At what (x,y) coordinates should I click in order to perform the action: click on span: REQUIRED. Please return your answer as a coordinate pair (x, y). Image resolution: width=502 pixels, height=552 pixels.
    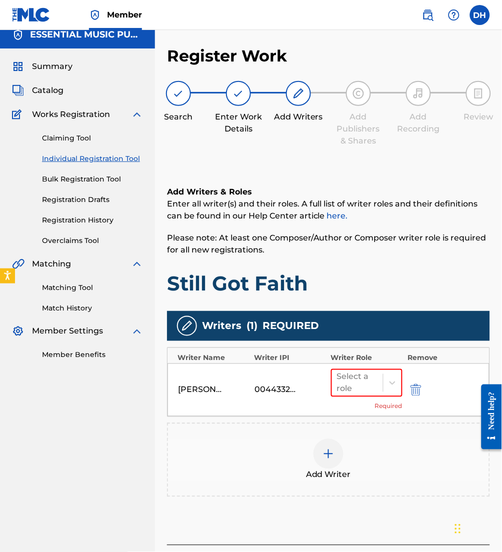
    Looking at the image, I should click on (291, 326).